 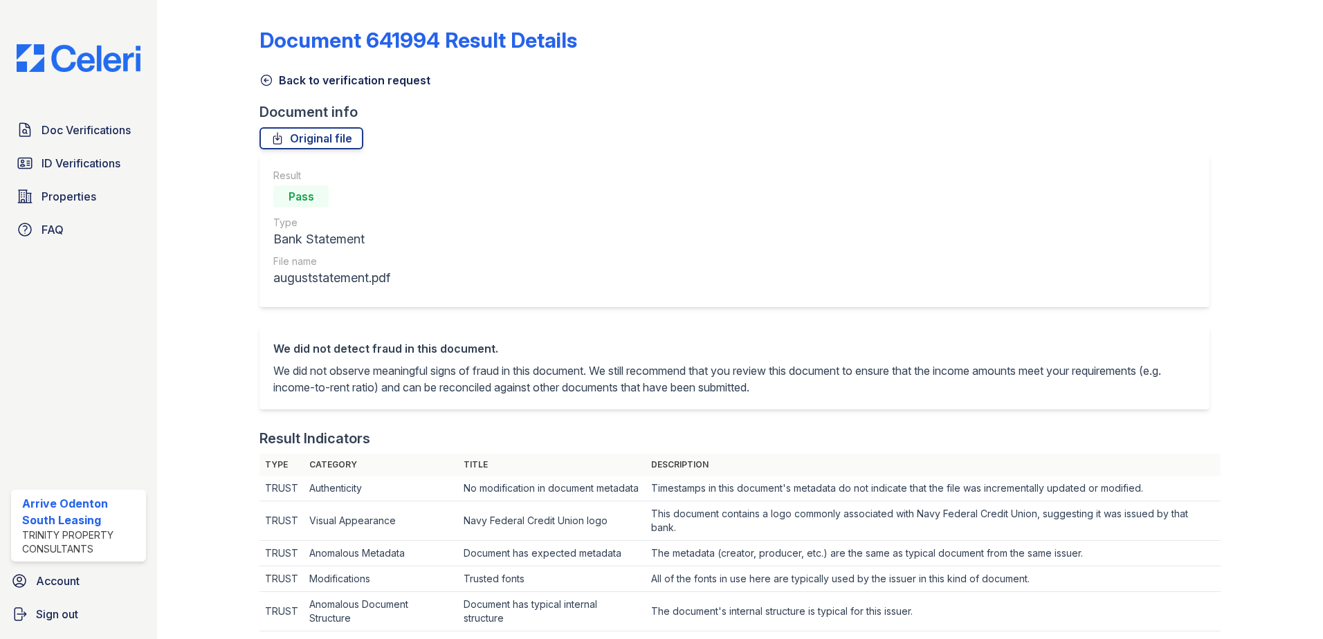 I want to click on td: Document has expected metadata, so click(x=552, y=554).